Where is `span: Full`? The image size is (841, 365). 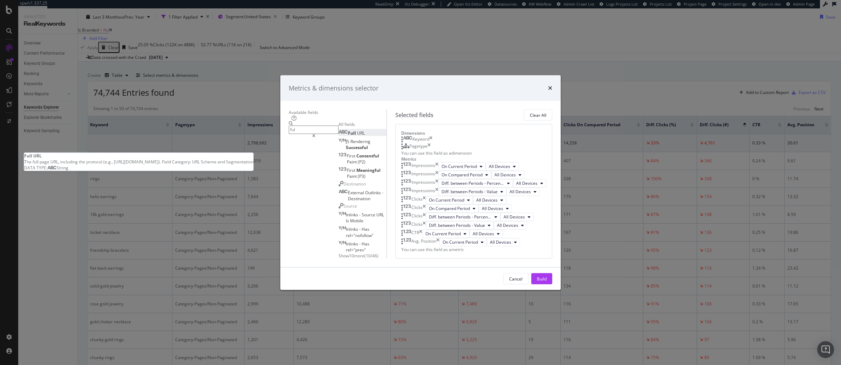 span: Full is located at coordinates (352, 132).